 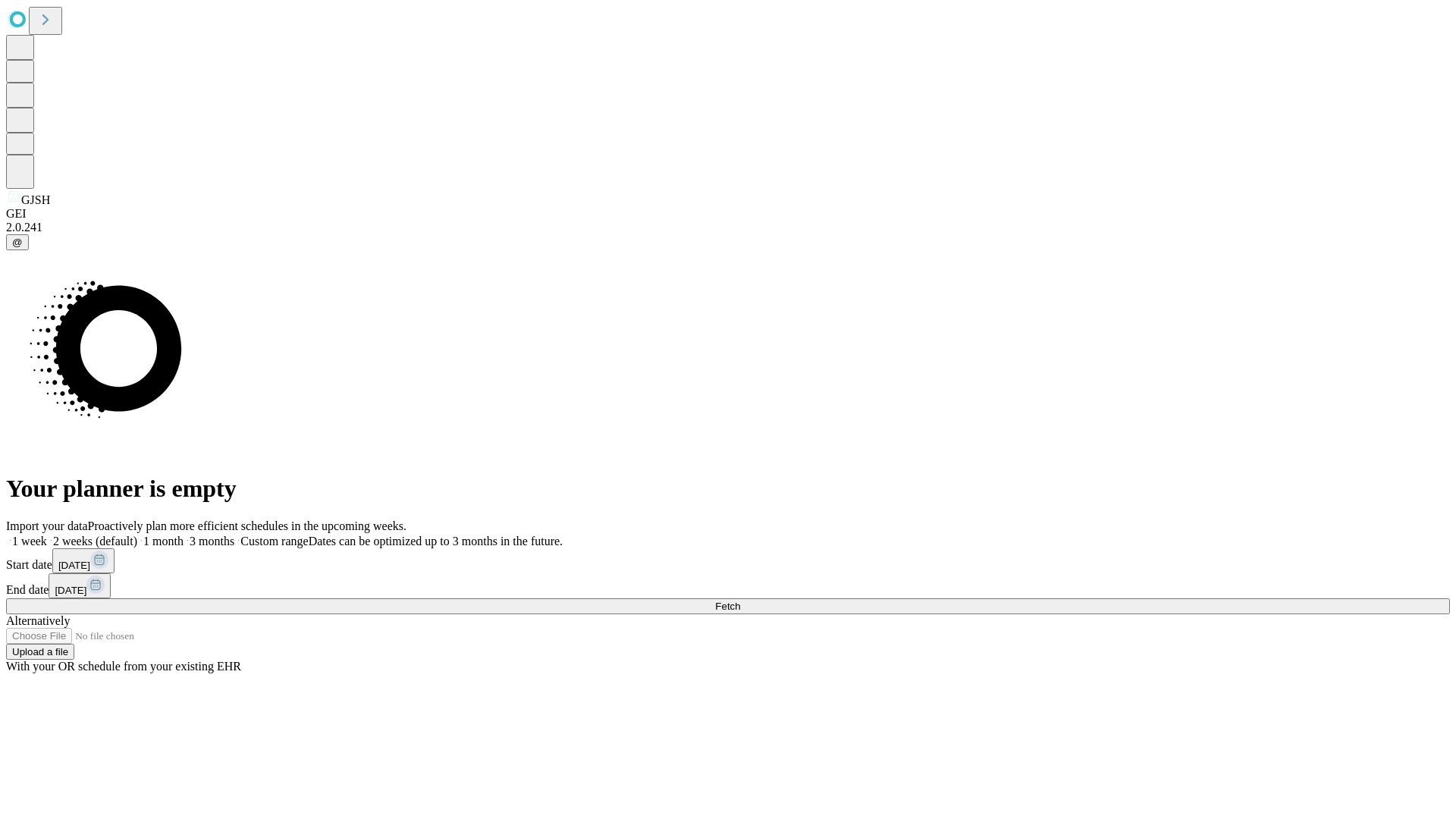 What do you see at coordinates (40, 651) in the screenshot?
I see `button: Upload a file` at bounding box center [40, 651].